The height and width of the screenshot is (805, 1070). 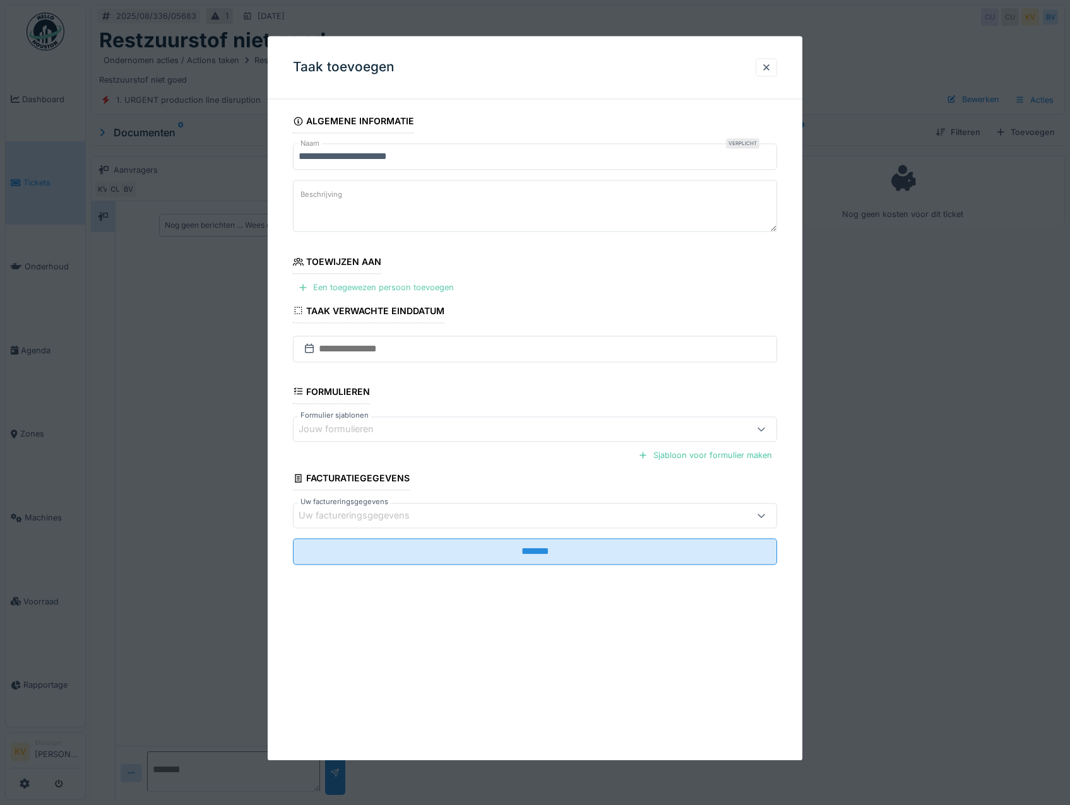 I want to click on div: Sjabloon voor formulier maken, so click(x=705, y=455).